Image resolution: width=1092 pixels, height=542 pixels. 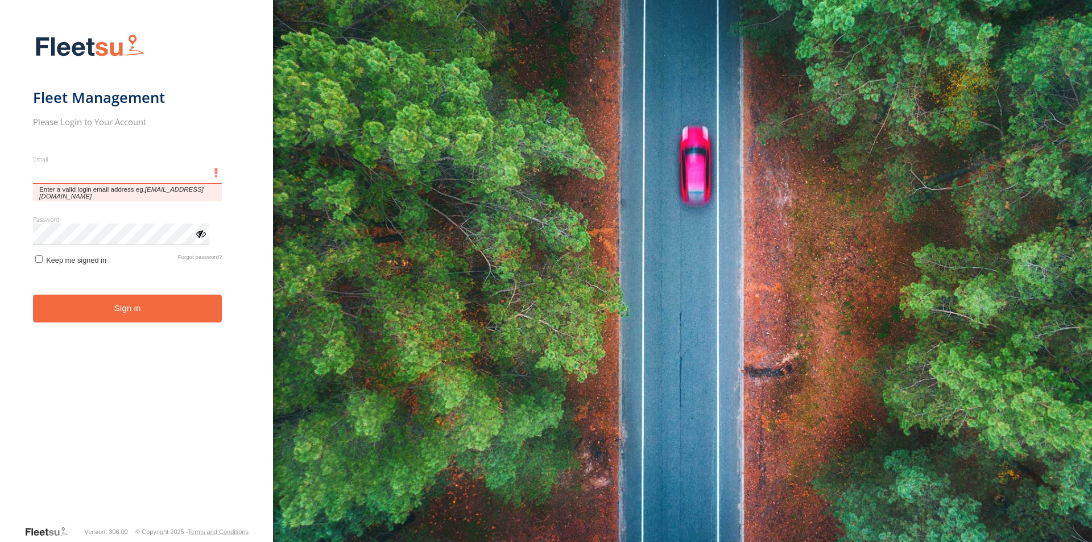 I want to click on form: main, so click(x=137, y=276).